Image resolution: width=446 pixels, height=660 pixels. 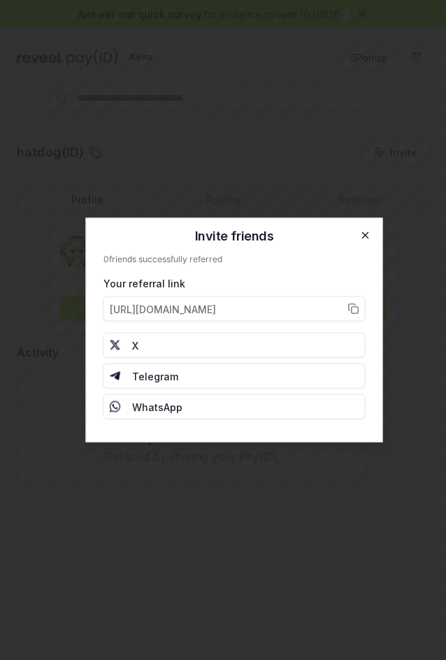 What do you see at coordinates (234, 376) in the screenshot?
I see `button: Telegram` at bounding box center [234, 376].